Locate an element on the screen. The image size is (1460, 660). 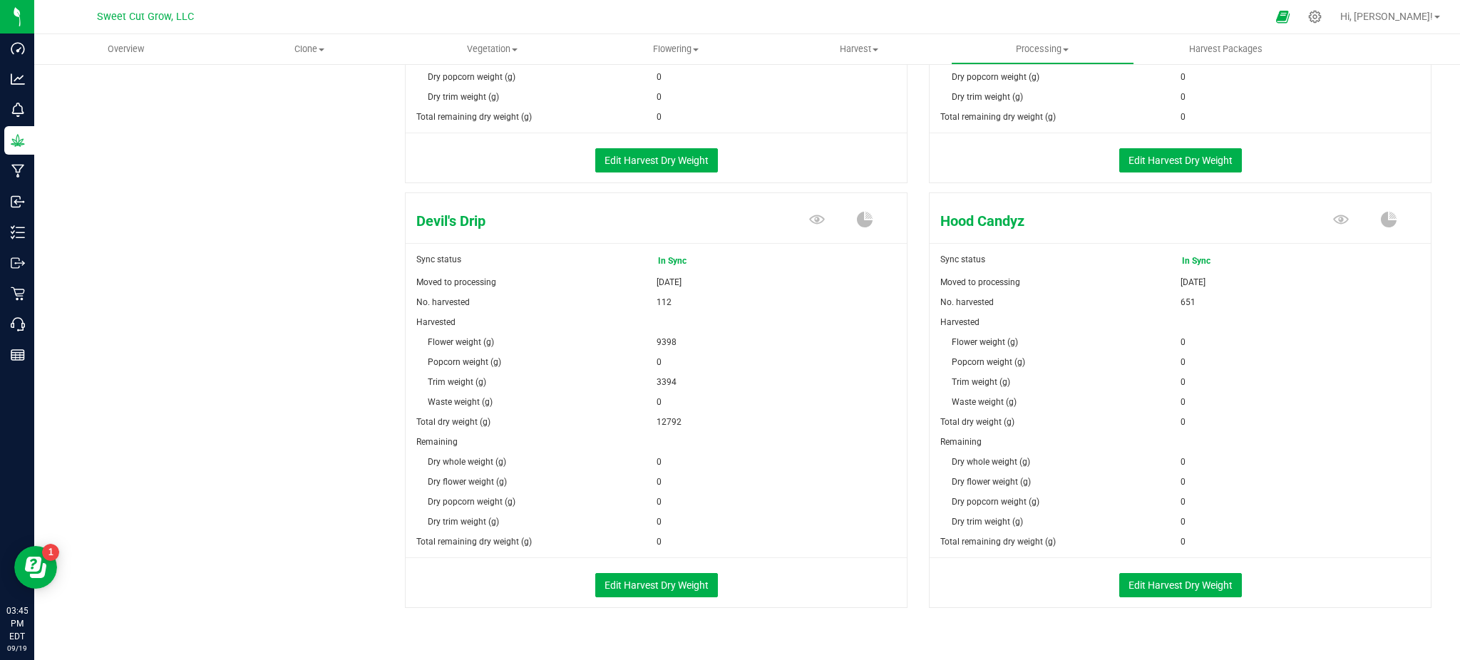
span: Hood Candyz is located at coordinates (1097, 221).